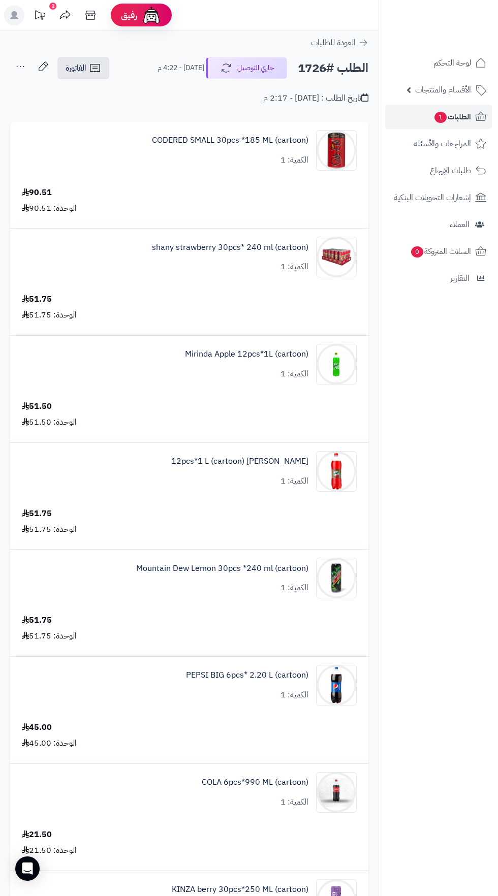  Describe the element at coordinates (336, 578) in the screenshot. I see `img: 1747589449-eEOsKJiB4F4Qma4ScYfF0w0O3YO6UDZQ-90x90.jpg` at that location.